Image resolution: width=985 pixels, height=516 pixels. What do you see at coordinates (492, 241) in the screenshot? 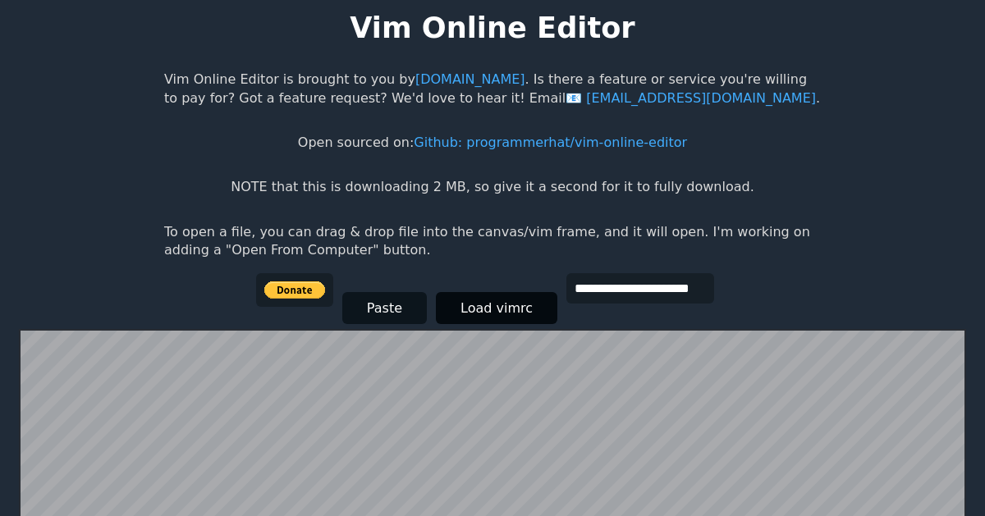
I see `p: To open a file, you can drag & drop file into the canvas/vim frame, and it will open. I'm working...` at bounding box center [492, 241].